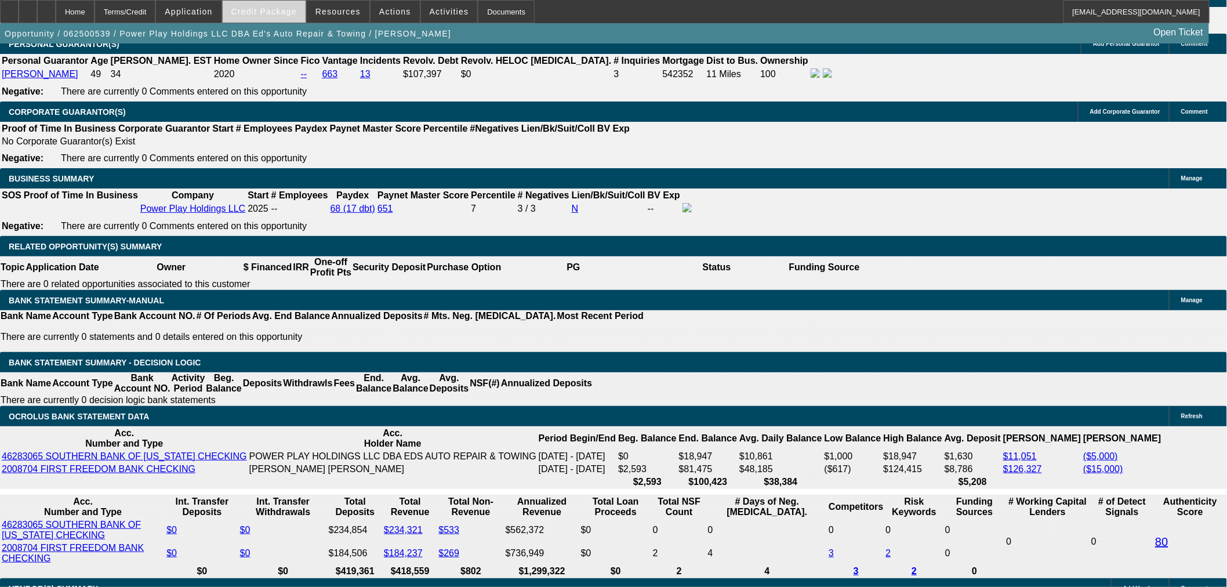  Describe the element at coordinates (972, 482) in the screenshot. I see `th: $5,208` at that location.